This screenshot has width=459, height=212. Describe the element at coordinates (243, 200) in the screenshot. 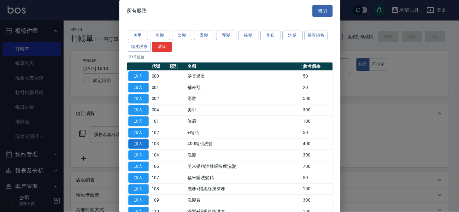

I see `td: 洗髮卷` at that location.